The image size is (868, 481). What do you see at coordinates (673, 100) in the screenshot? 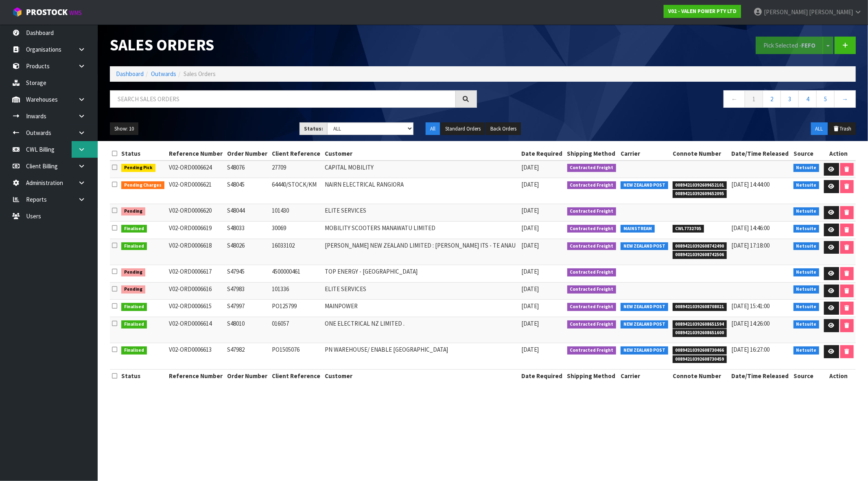
I see `nav: Page navigation` at bounding box center [673, 100].